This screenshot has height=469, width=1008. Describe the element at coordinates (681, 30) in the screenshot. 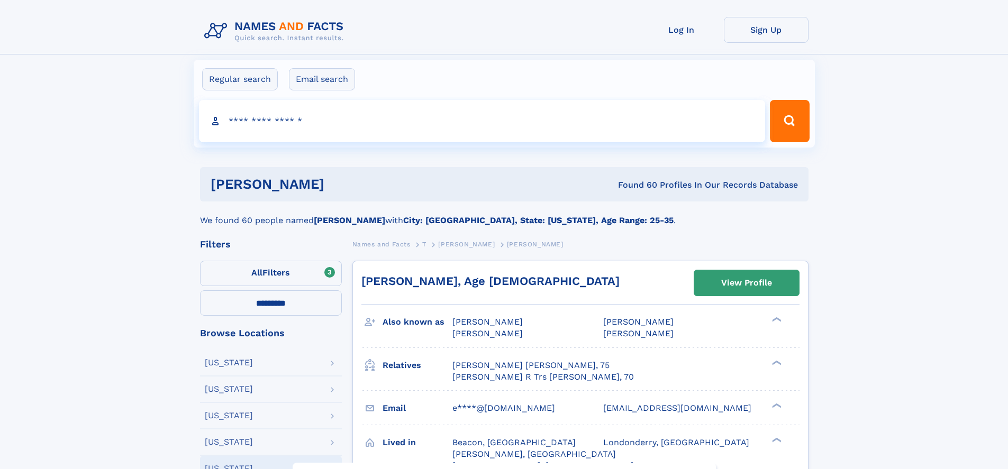

I see `a: Log In` at that location.